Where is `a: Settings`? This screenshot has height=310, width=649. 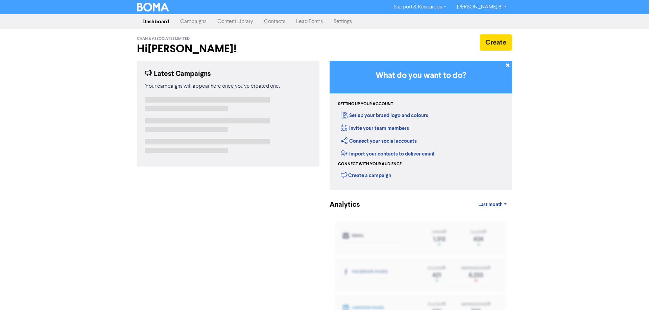
a: Settings is located at coordinates (343, 22).